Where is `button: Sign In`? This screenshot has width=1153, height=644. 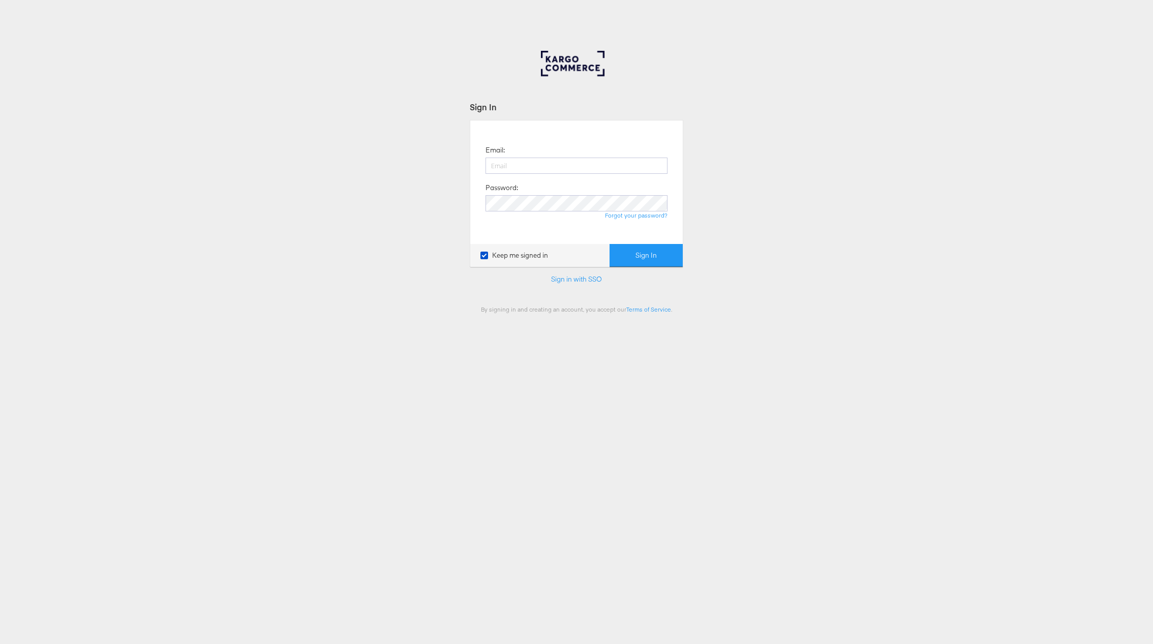 button: Sign In is located at coordinates (646, 255).